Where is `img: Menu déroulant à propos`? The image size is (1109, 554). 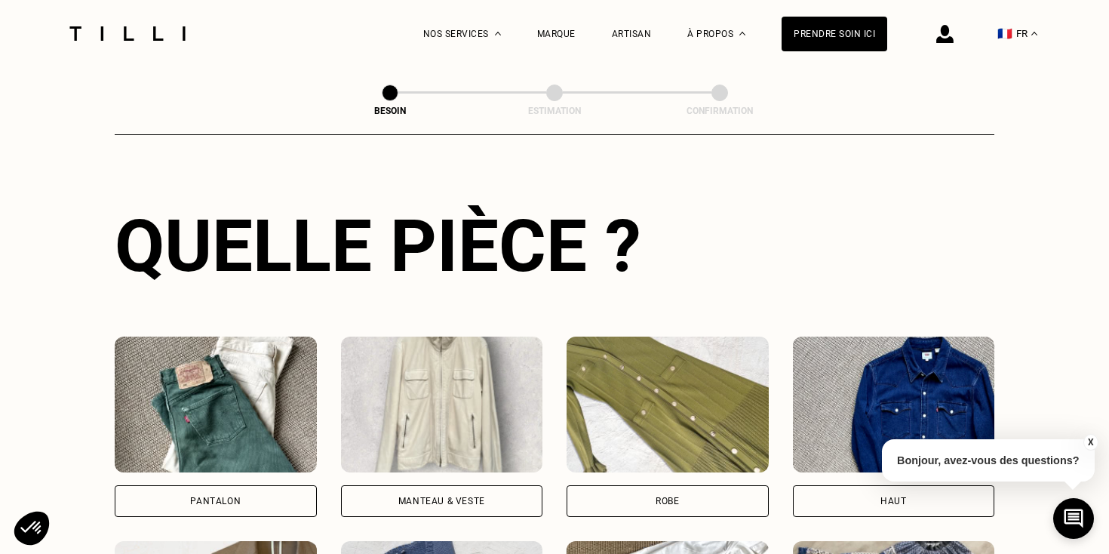 img: Menu déroulant à propos is located at coordinates (742, 33).